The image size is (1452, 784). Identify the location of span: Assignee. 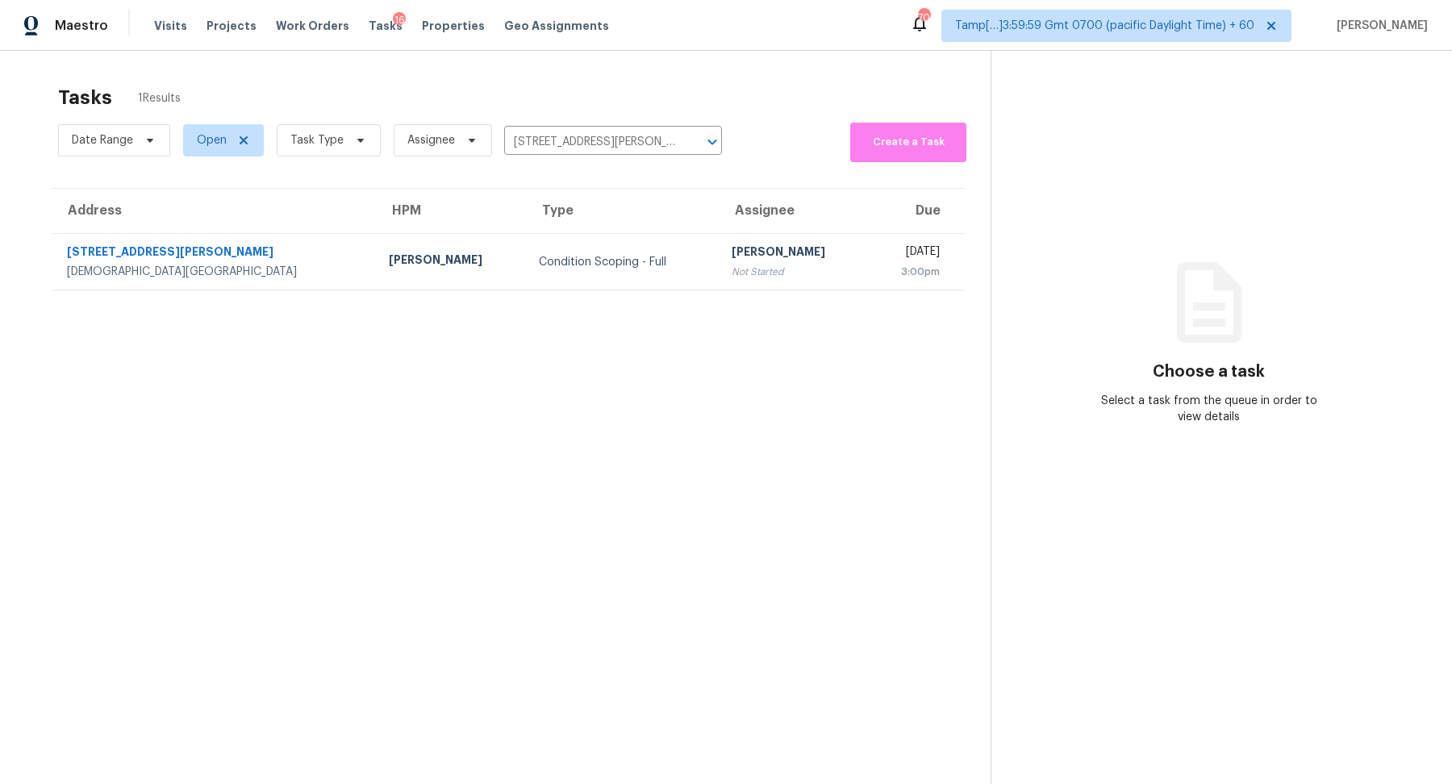
(431, 140).